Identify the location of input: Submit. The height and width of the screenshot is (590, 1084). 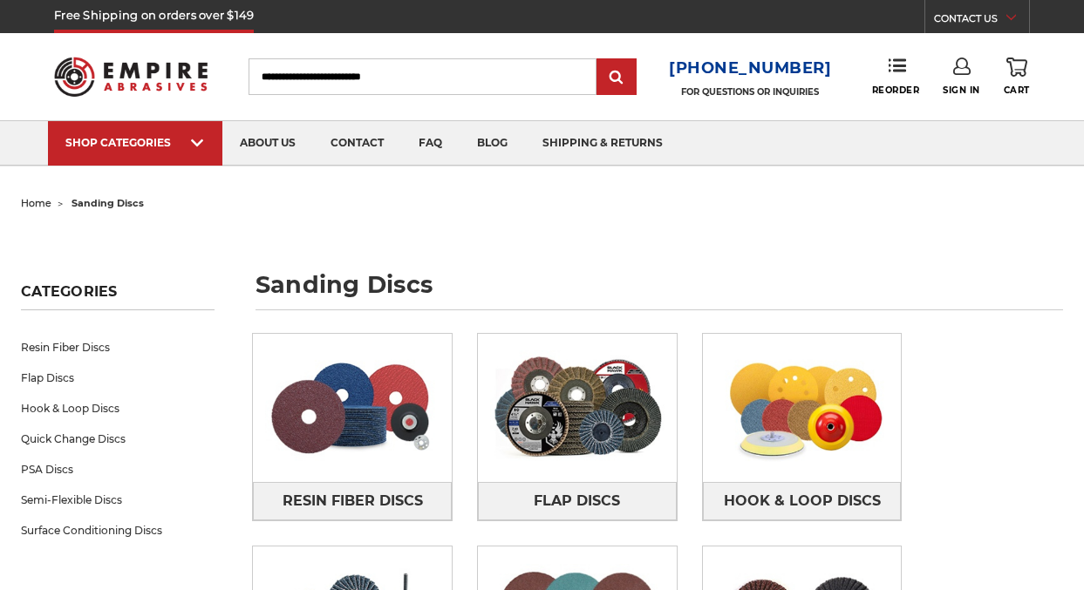
(616, 78).